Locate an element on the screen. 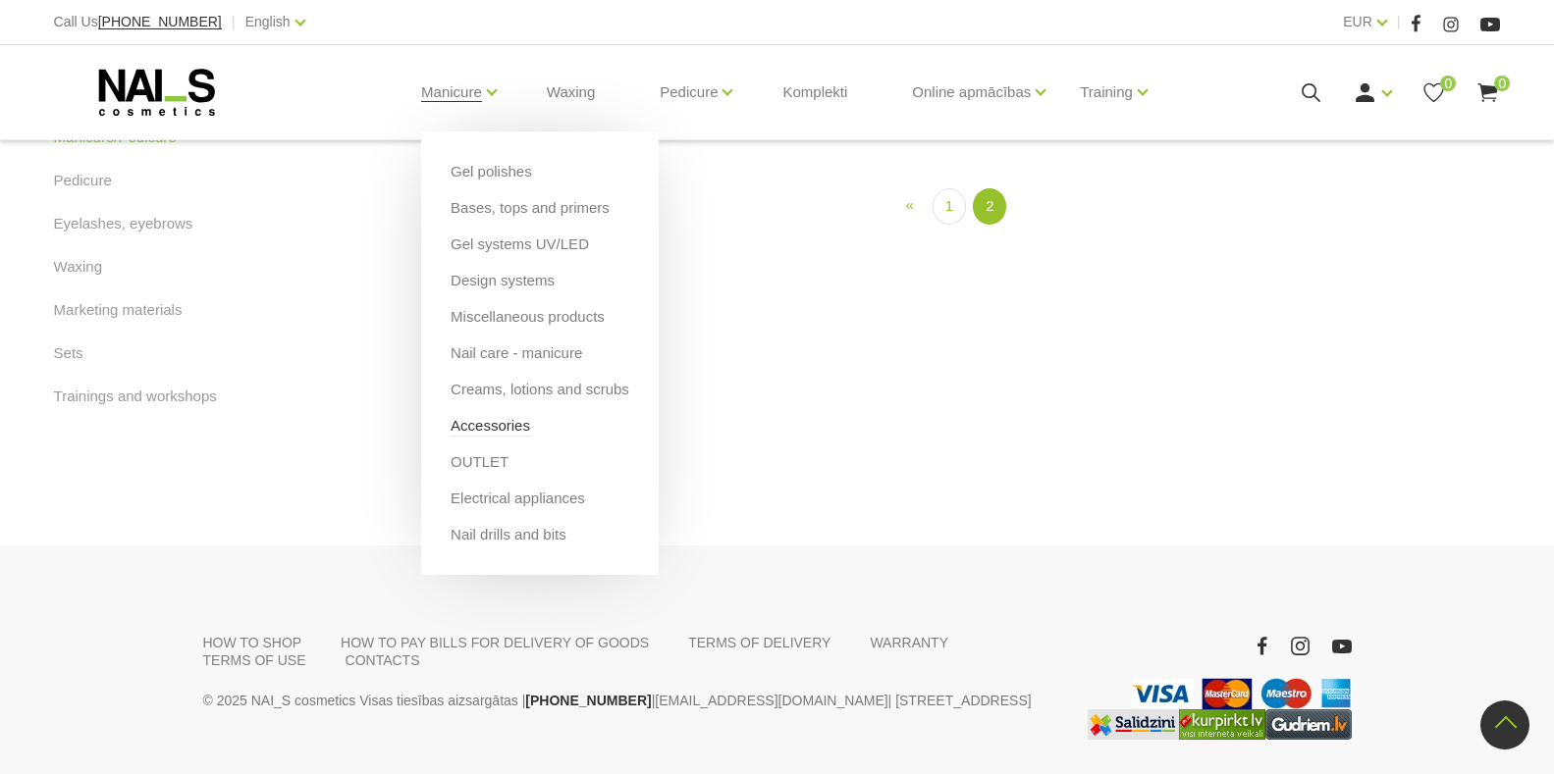 This screenshot has width=1554, height=774. a: English is located at coordinates (268, 22).